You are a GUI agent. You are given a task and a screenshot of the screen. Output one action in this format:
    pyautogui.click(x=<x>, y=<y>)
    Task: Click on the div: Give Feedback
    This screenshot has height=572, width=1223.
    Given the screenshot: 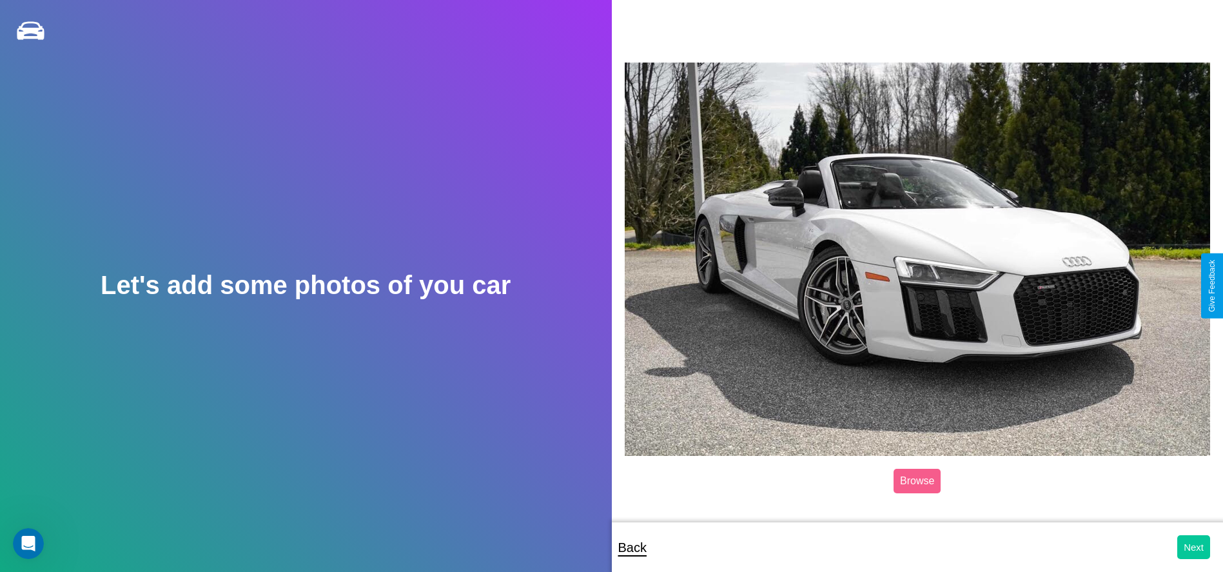 What is the action you would take?
    pyautogui.click(x=1212, y=286)
    